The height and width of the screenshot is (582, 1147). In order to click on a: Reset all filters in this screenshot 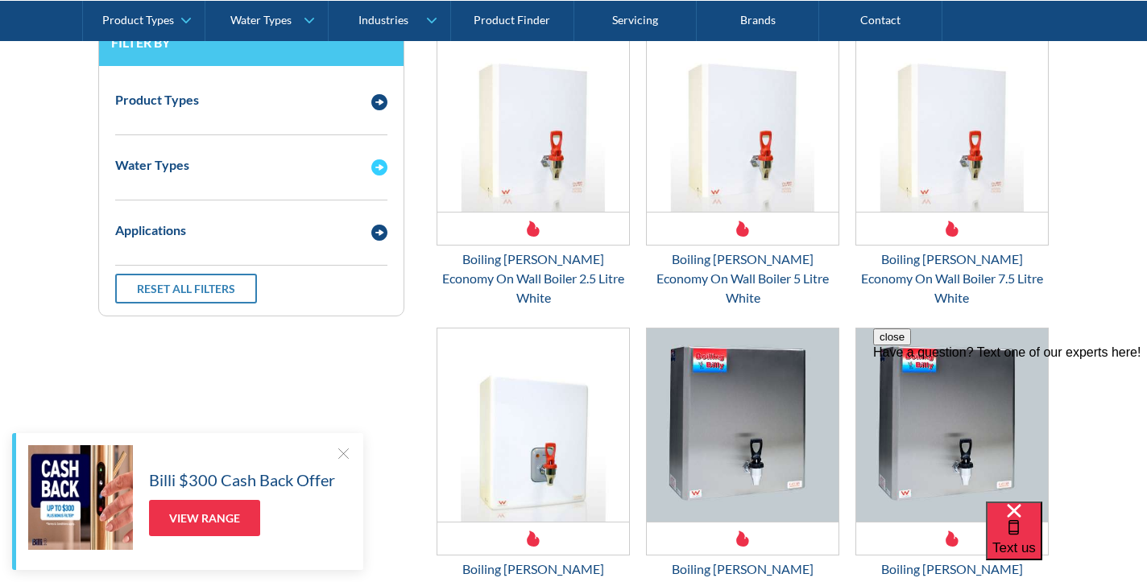, I will do `click(186, 288)`.